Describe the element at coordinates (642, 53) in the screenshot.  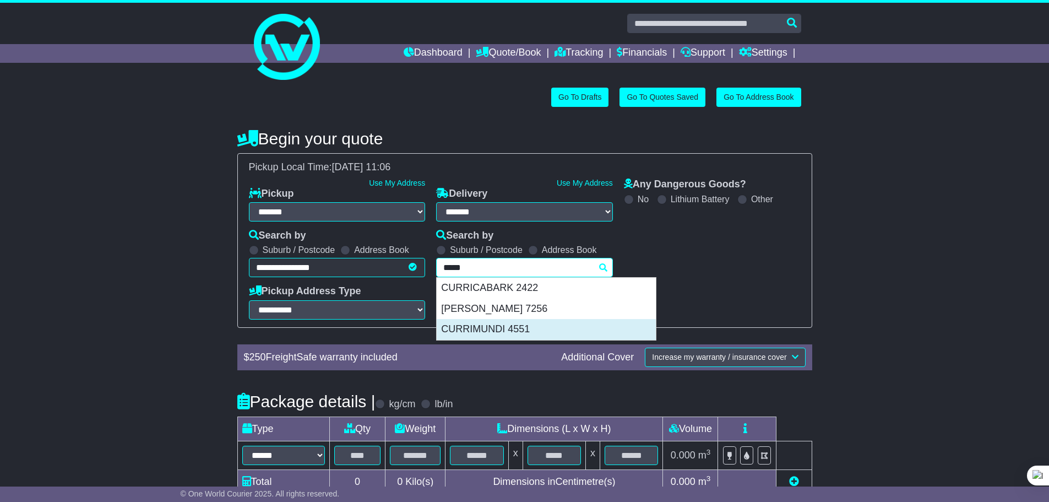
I see `a: Financials` at that location.